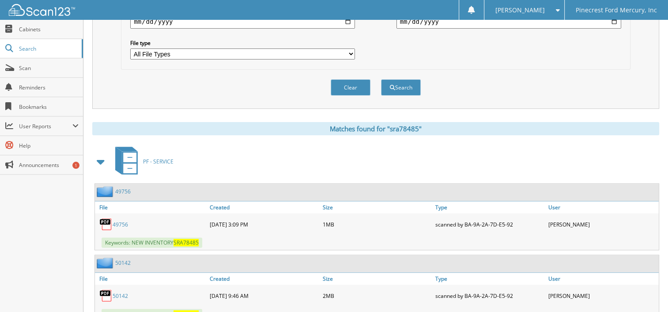  I want to click on input: end, so click(508, 22).